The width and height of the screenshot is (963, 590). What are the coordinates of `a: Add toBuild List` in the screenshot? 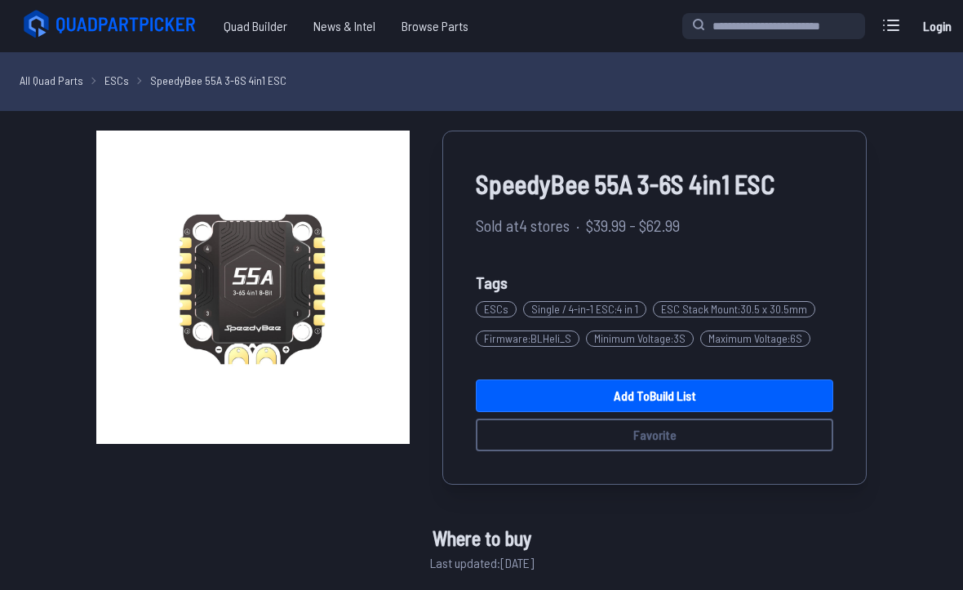 It's located at (655, 396).